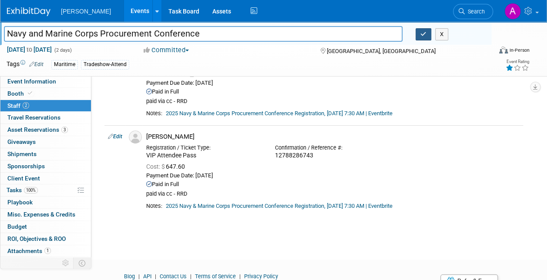  What do you see at coordinates (46, 239) in the screenshot?
I see `a: ROI, Objectives & ROO` at bounding box center [46, 239].